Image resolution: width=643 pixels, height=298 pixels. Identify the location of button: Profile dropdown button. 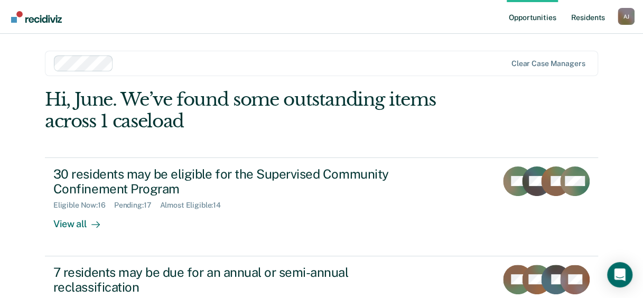
(626, 16).